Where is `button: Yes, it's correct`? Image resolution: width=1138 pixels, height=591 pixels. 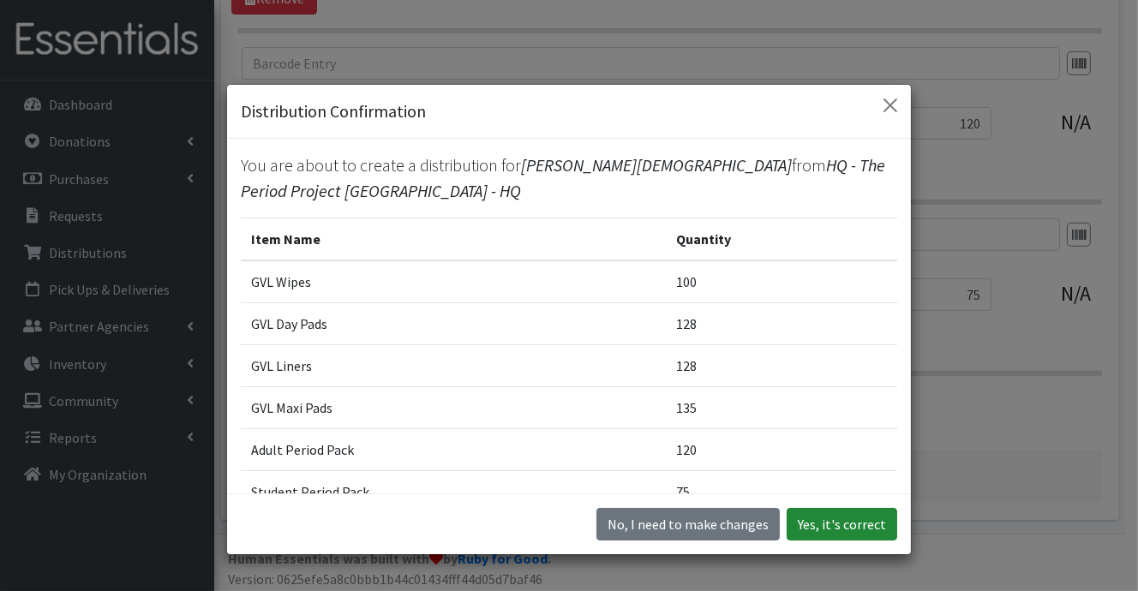 button: Yes, it's correct is located at coordinates (841, 524).